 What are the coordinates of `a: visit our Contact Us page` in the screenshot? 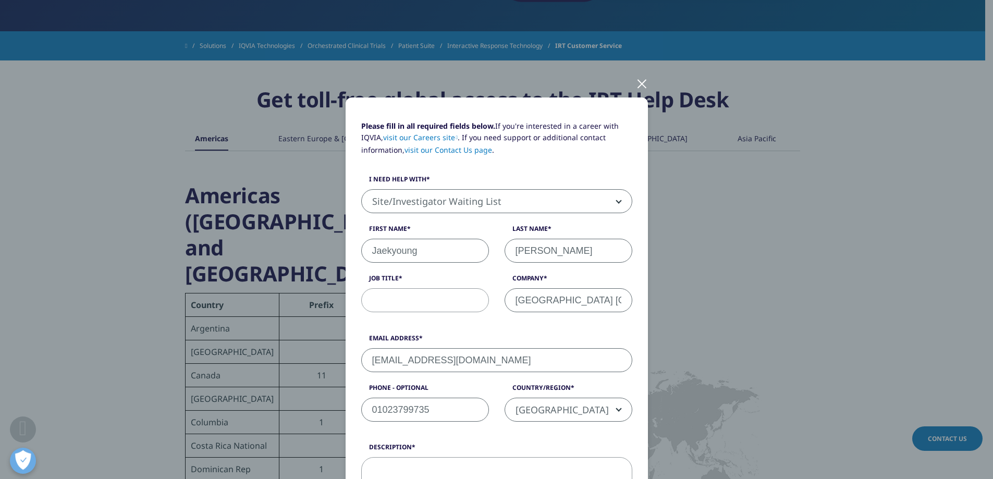 It's located at (448, 150).